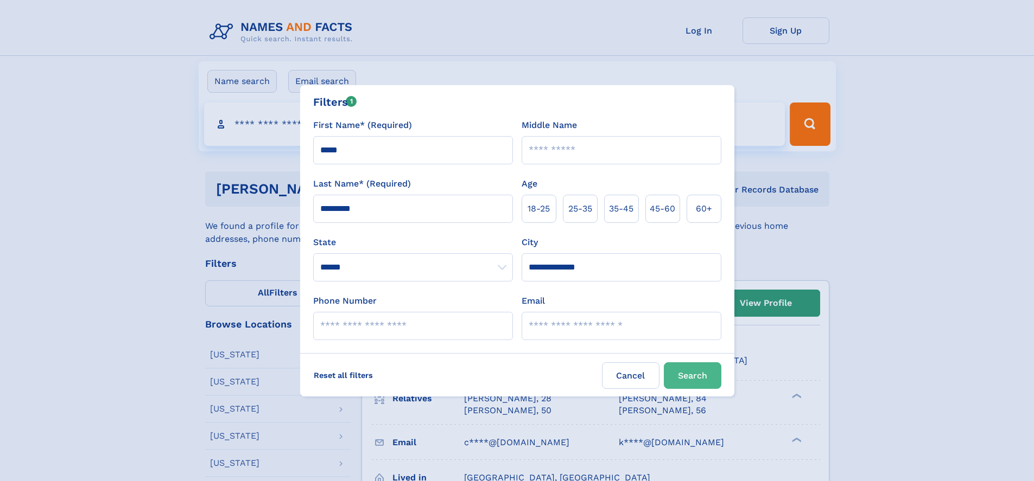 The height and width of the screenshot is (481, 1034). What do you see at coordinates (529, 184) in the screenshot?
I see `label: Age` at bounding box center [529, 184].